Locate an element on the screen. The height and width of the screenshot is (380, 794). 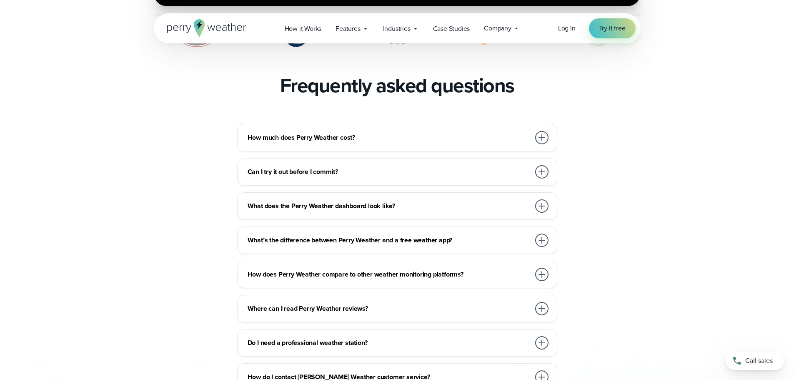
h3: How much does Perry Weather cost? is located at coordinates (389, 138).